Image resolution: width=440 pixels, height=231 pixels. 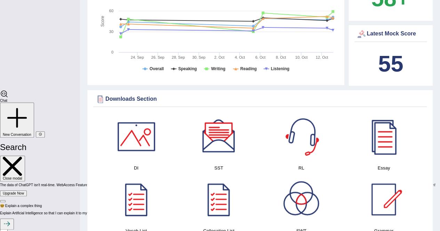 What do you see at coordinates (281, 57) in the screenshot?
I see `tspan: 8. Oct` at bounding box center [281, 57].